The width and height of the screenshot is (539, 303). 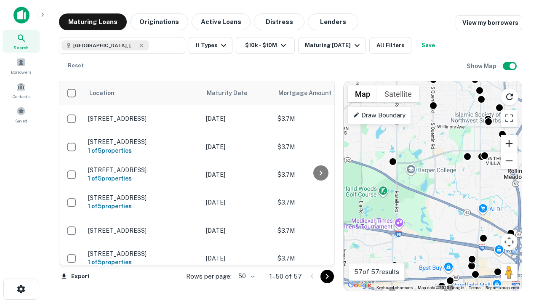 What do you see at coordinates (21, 66) in the screenshot?
I see `div: Borrowers` at bounding box center [21, 66].